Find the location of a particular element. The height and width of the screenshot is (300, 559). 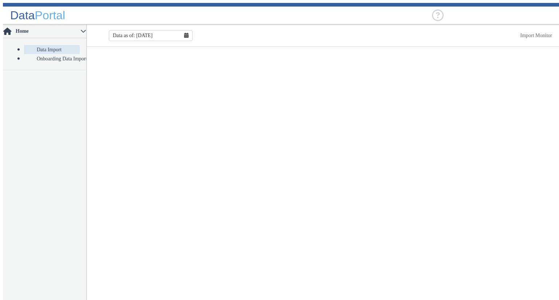

p-accordion-content: Home is located at coordinates (44, 54).